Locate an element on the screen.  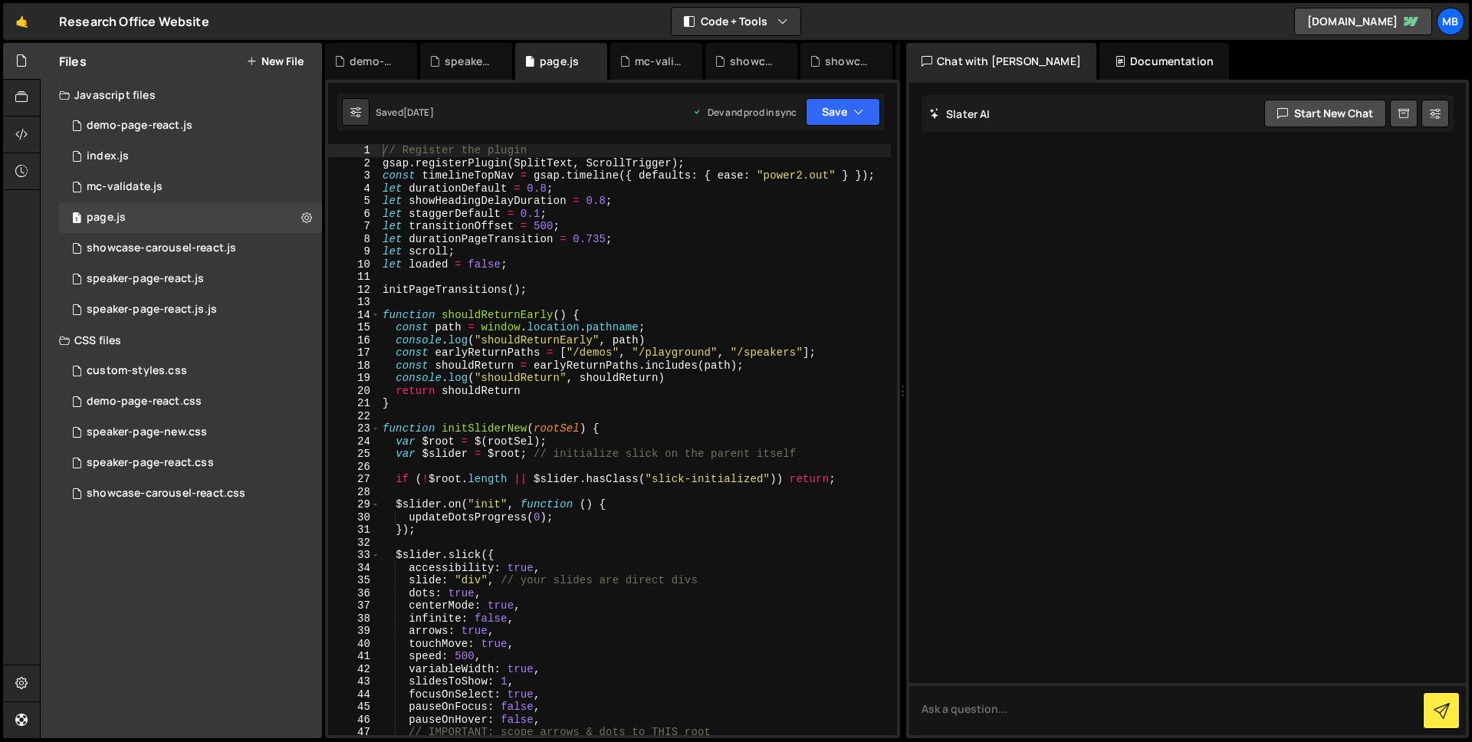
button: Code + Tools is located at coordinates (736, 21).